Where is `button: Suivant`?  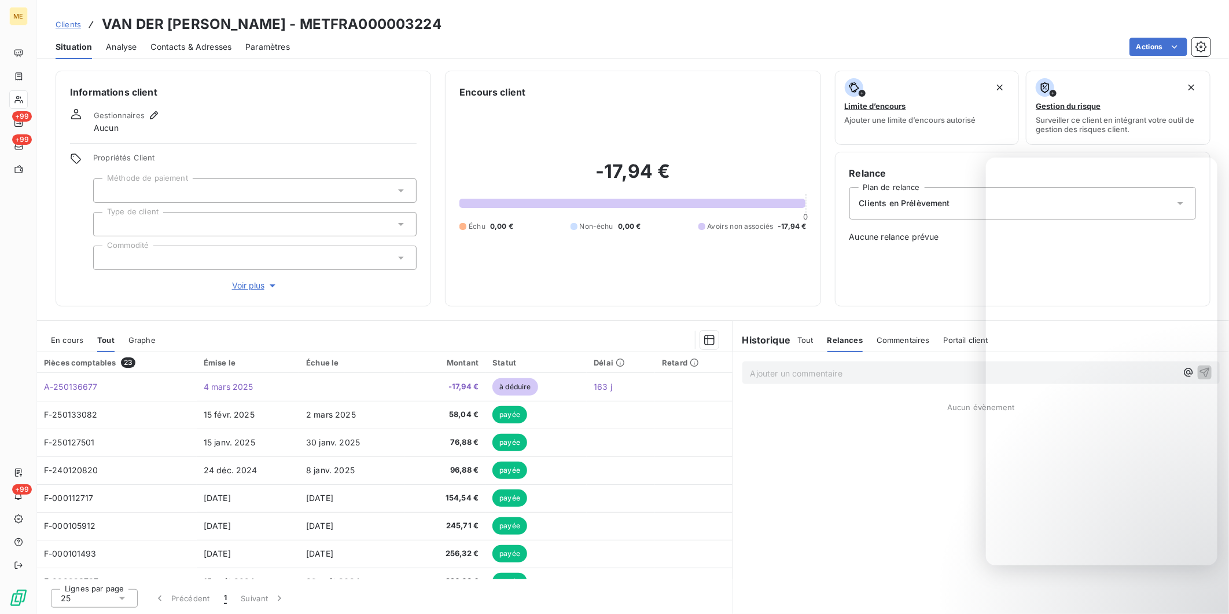
button: Suivant is located at coordinates (263, 598).